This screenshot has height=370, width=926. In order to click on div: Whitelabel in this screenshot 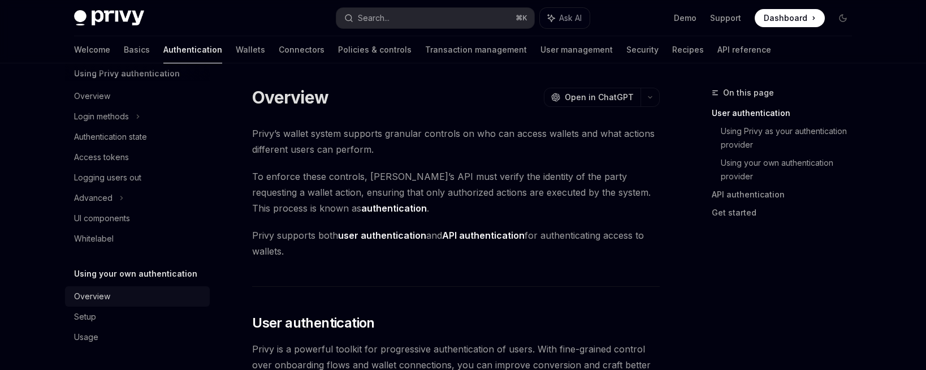, I will do `click(94, 239)`.